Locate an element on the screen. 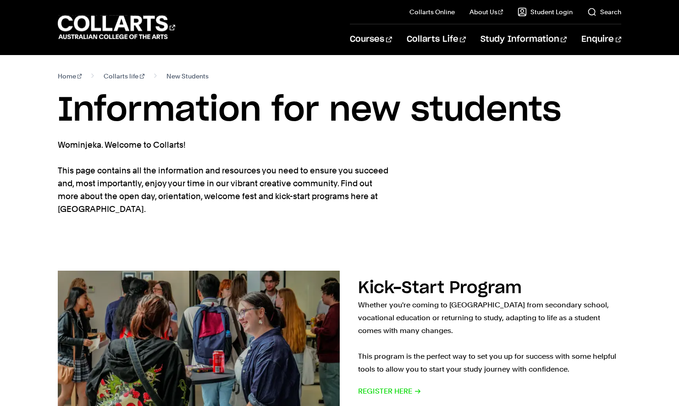 The image size is (679, 406). p: Wominjeka. Welcome to Collarts! This page contains all the information and resources you need to ... is located at coordinates (225, 177).